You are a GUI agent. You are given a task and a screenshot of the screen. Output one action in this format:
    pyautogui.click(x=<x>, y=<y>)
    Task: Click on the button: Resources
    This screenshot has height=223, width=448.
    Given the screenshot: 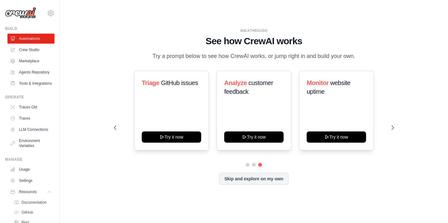 What is the action you would take?
    pyautogui.click(x=31, y=192)
    